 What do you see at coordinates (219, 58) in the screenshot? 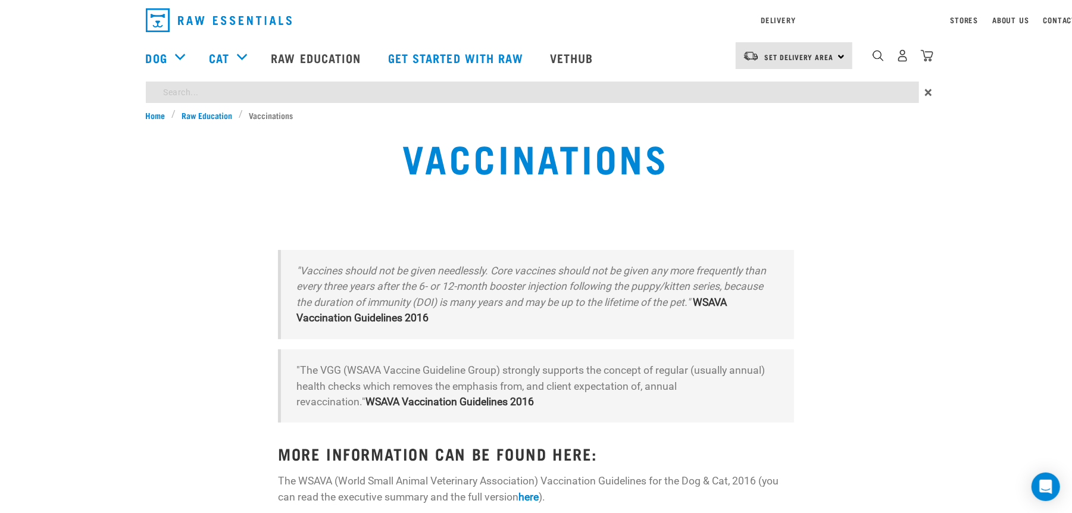
I see `a: Cat` at bounding box center [219, 58].